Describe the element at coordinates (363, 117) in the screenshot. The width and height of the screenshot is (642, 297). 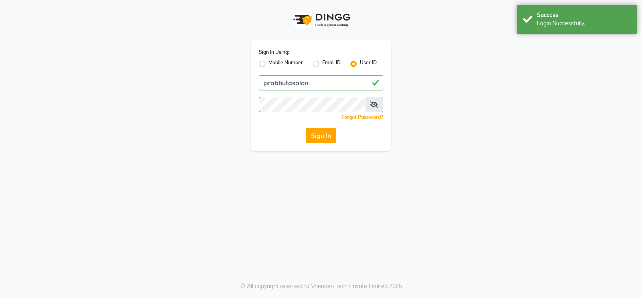
I see `a: Forgot Password?` at that location.